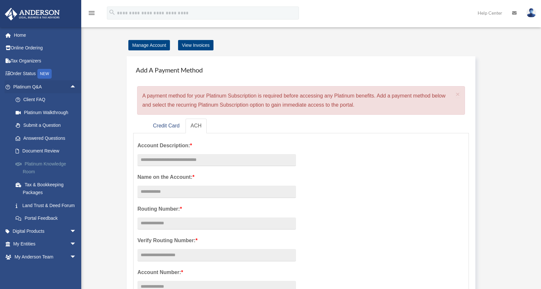 The image size is (541, 289). Describe the element at coordinates (45, 74) in the screenshot. I see `a: Order StatusNEW` at that location.